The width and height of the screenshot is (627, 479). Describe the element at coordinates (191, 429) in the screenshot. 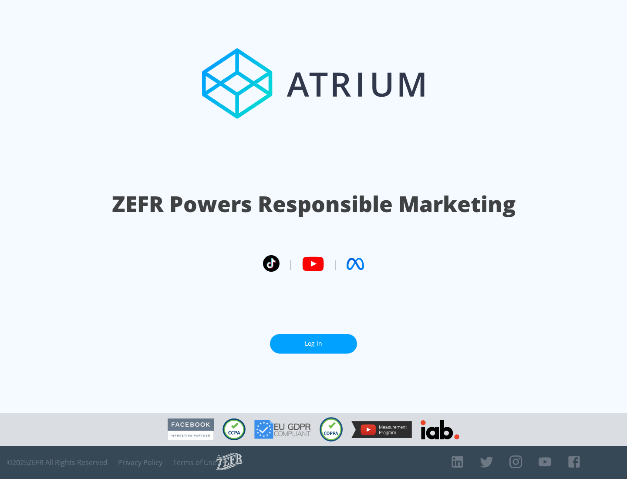

I see `img: Facebook Marketing Partner` at that location.